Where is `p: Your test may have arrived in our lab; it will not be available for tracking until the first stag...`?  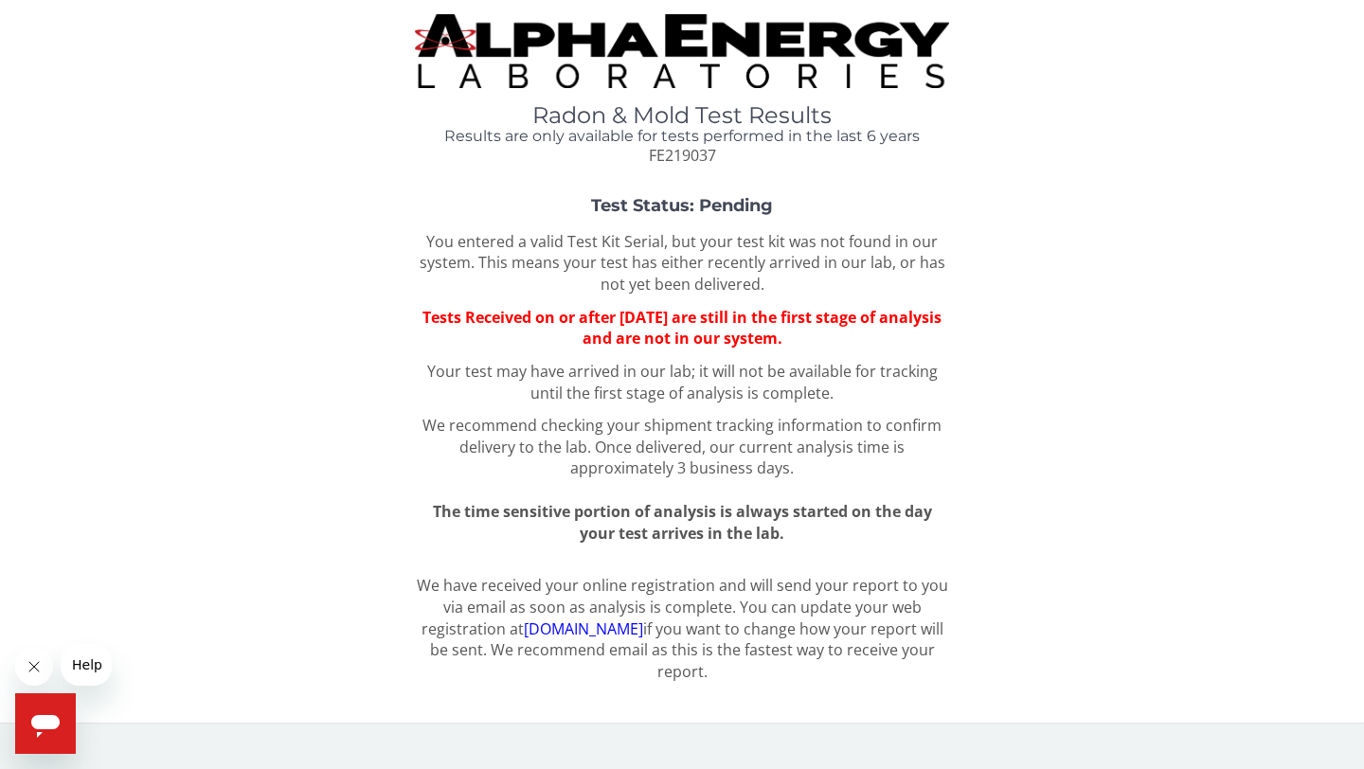 p: Your test may have arrived in our lab; it will not be available for tracking until the first stag... is located at coordinates (682, 383).